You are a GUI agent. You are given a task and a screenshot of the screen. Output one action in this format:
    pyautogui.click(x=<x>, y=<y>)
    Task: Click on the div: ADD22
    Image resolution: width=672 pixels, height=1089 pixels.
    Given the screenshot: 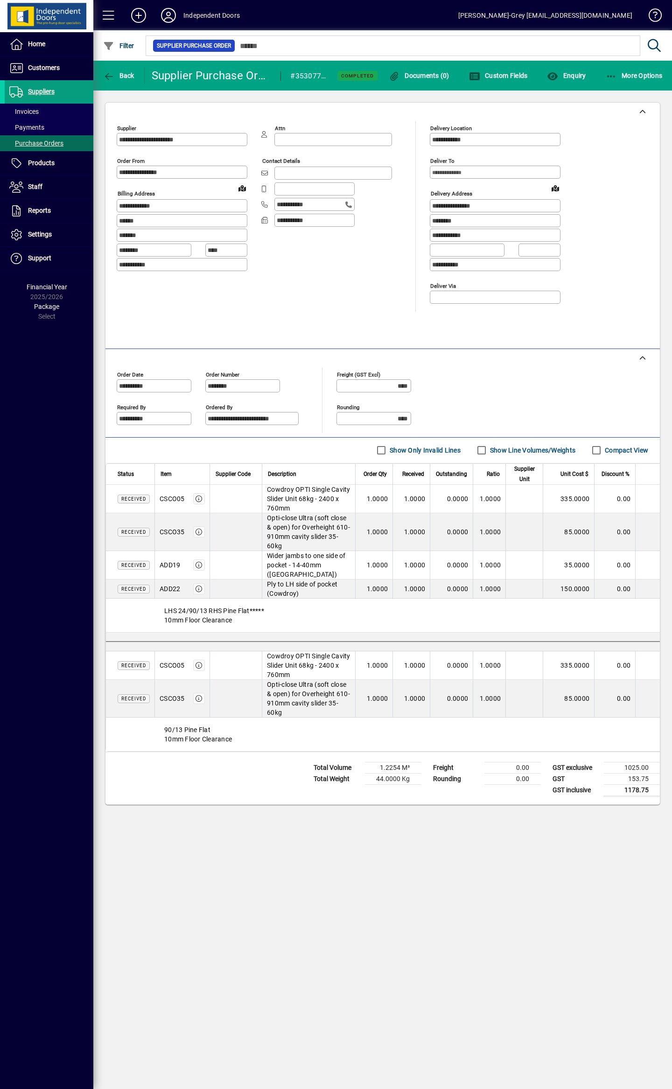 What is the action you would take?
    pyautogui.click(x=170, y=589)
    